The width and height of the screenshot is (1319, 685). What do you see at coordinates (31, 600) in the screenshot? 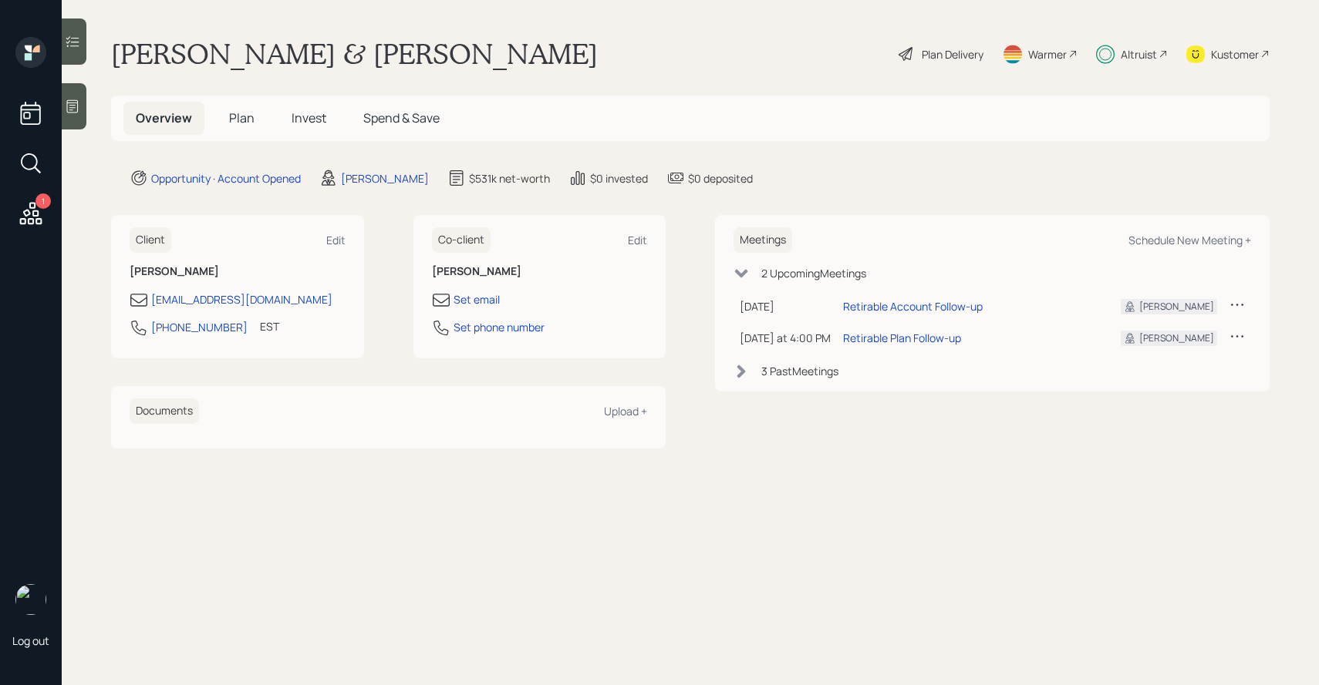
I see `img: sami-boghos-headshot.png` at bounding box center [31, 600].